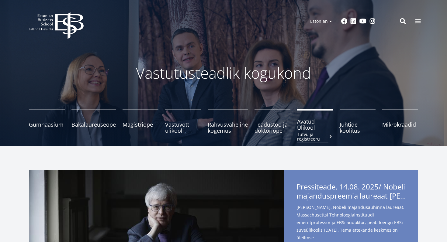  What do you see at coordinates (372, 21) in the screenshot?
I see `a: Instagram` at bounding box center [372, 21].